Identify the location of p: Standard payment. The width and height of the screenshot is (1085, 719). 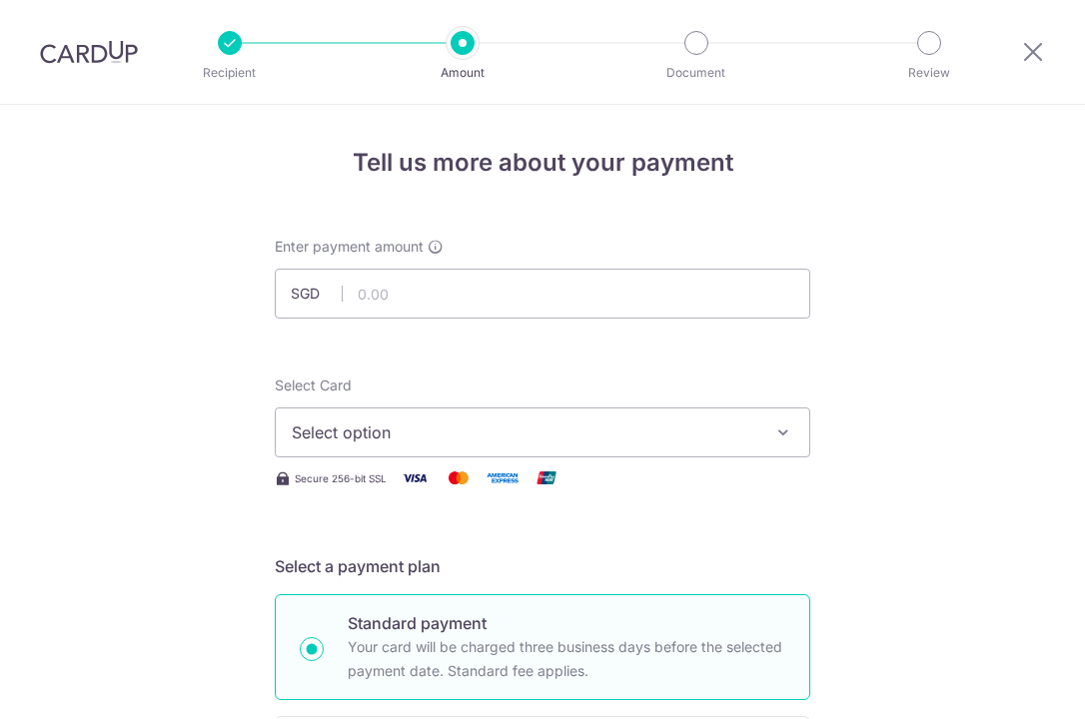
(567, 623).